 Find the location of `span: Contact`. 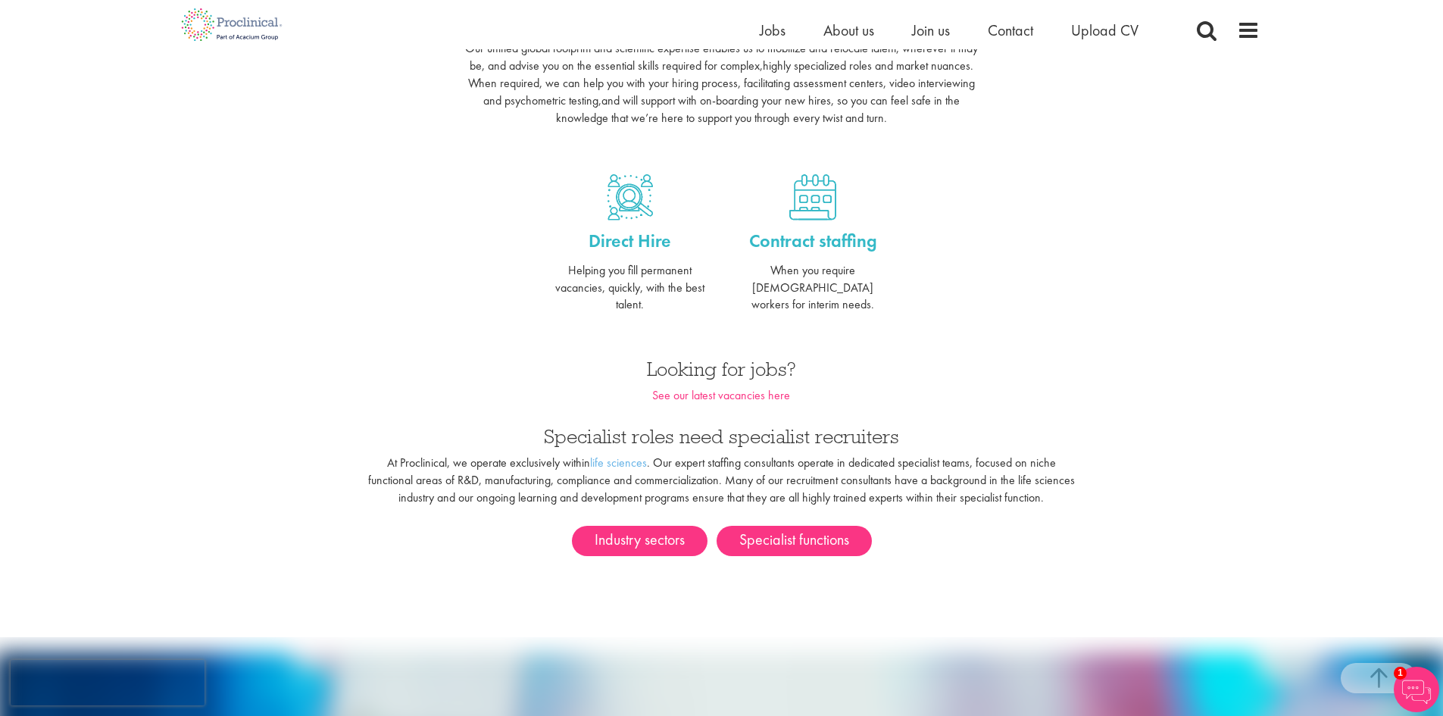

span: Contact is located at coordinates (1010, 30).